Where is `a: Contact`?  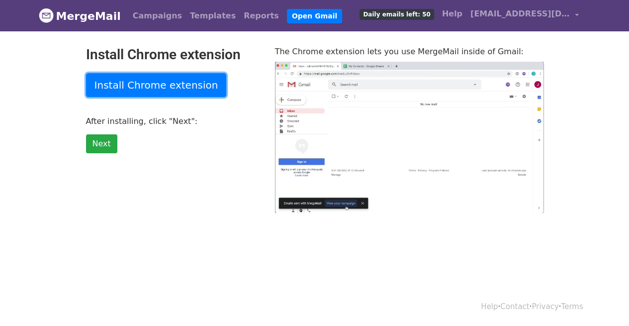
a: Contact is located at coordinates (515, 306).